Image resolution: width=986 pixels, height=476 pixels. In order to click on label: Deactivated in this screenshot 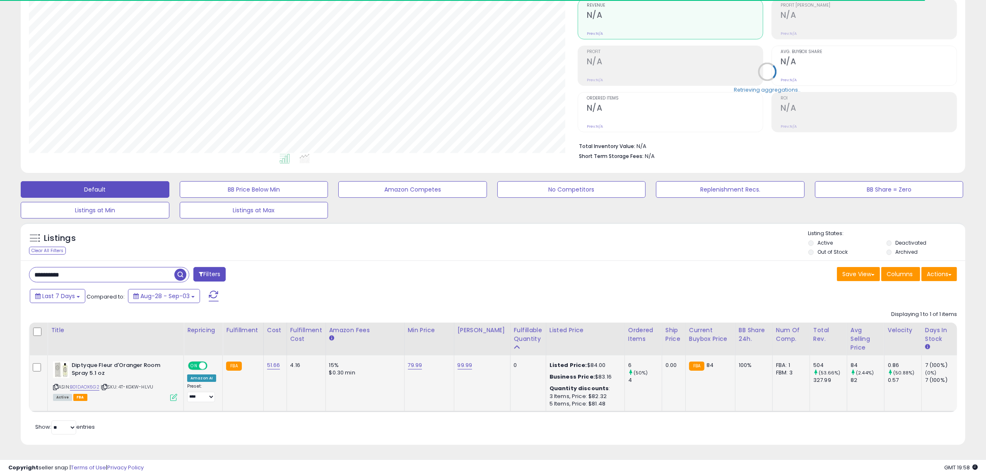, I will do `click(911, 242)`.